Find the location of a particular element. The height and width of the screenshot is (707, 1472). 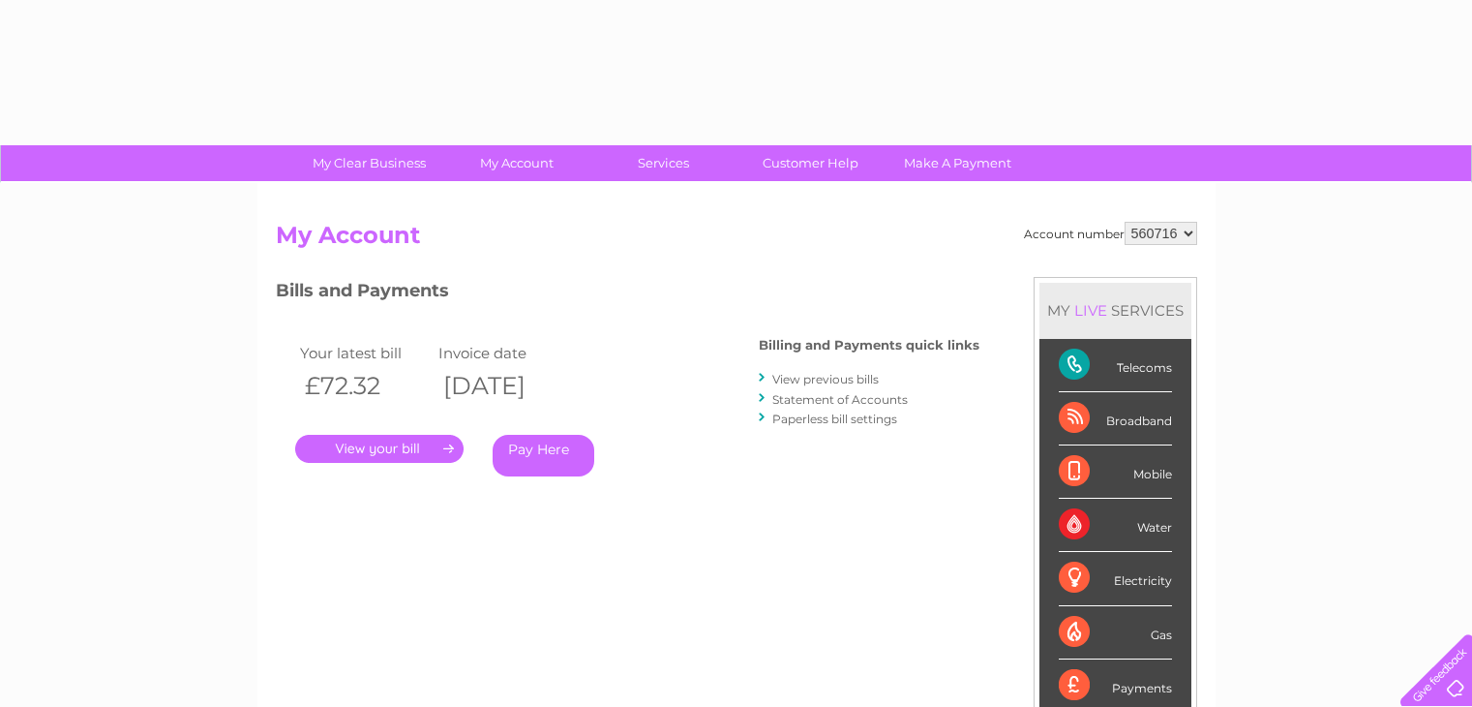

a: Statement of Accounts is located at coordinates (840, 399).